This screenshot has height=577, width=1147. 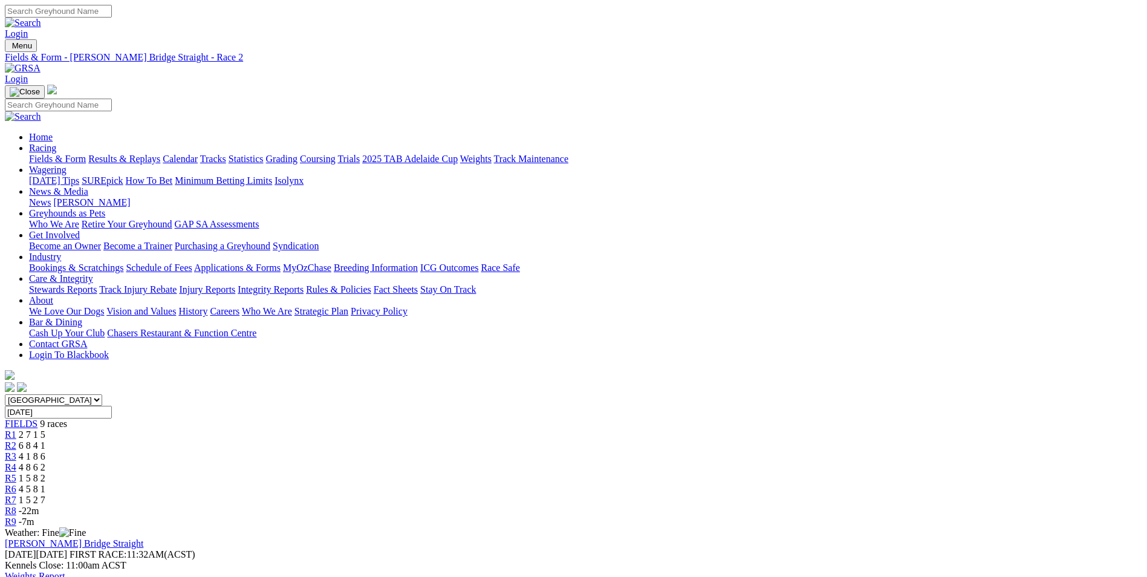 I want to click on a: About, so click(x=41, y=300).